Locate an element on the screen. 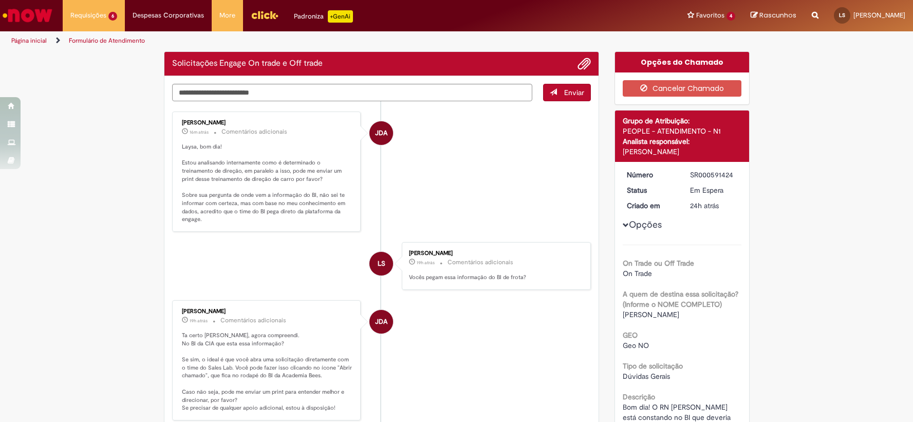  button: Enviar is located at coordinates (567, 92).